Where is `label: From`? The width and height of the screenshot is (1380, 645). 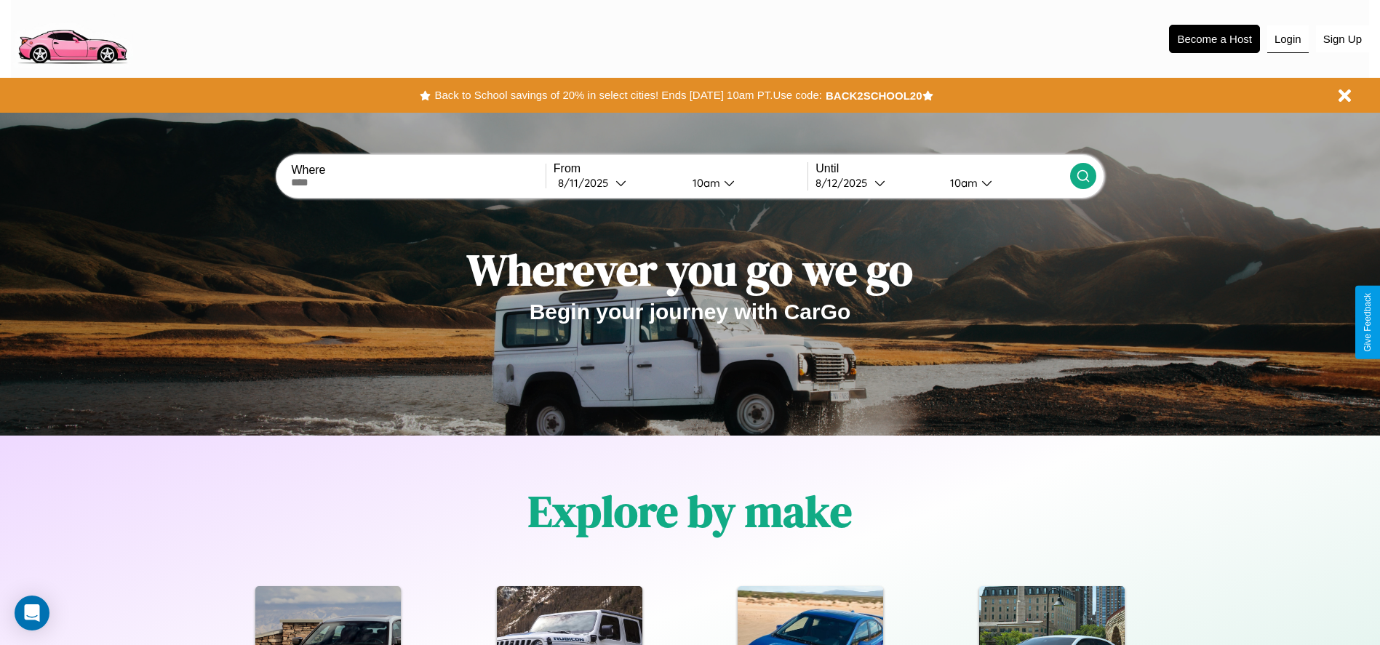
label: From is located at coordinates (680, 169).